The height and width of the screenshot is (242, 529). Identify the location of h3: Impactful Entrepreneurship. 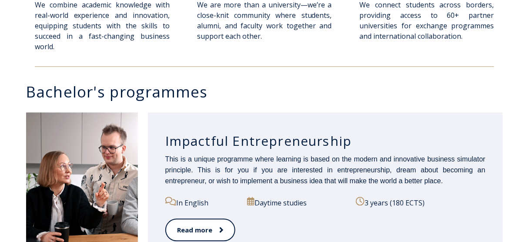
(325, 141).